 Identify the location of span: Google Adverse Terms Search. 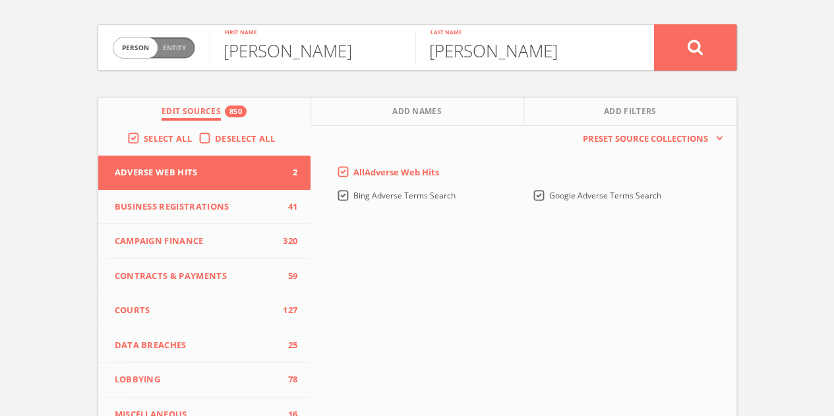
(605, 195).